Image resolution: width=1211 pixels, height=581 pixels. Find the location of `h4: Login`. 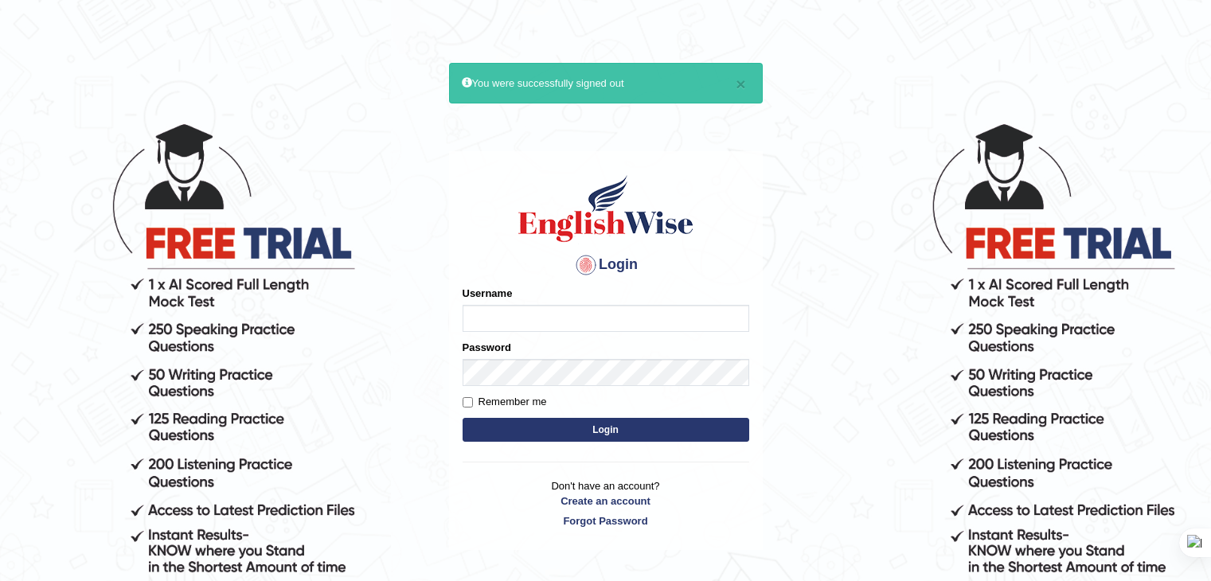

h4: Login is located at coordinates (606, 265).